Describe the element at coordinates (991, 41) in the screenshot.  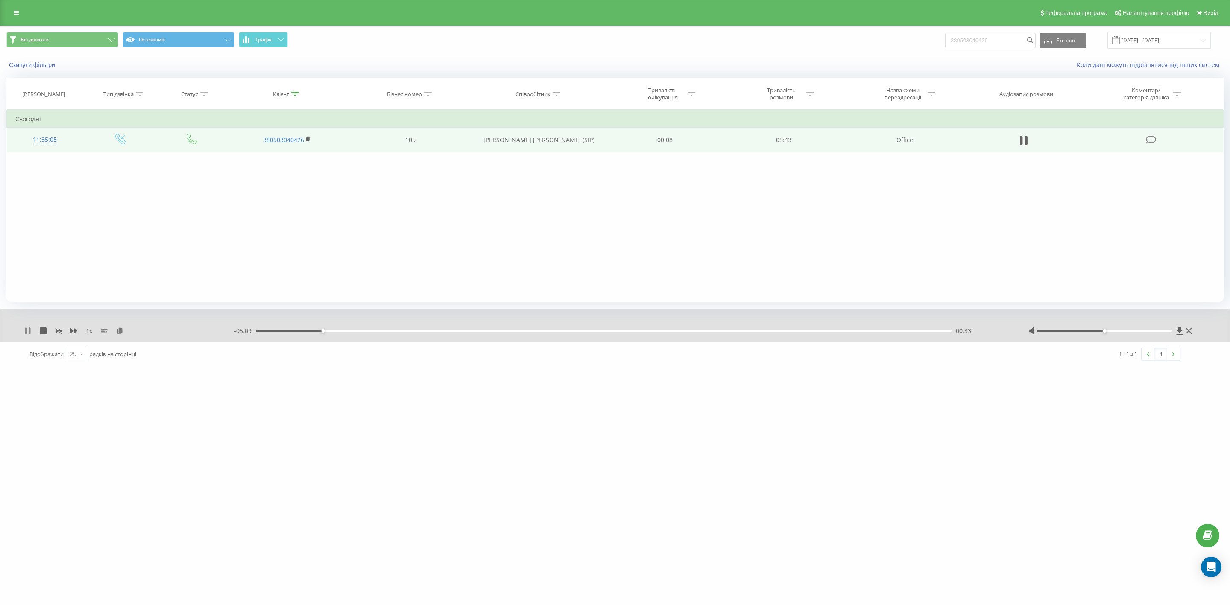
I see `input: Пошук за номером` at that location.